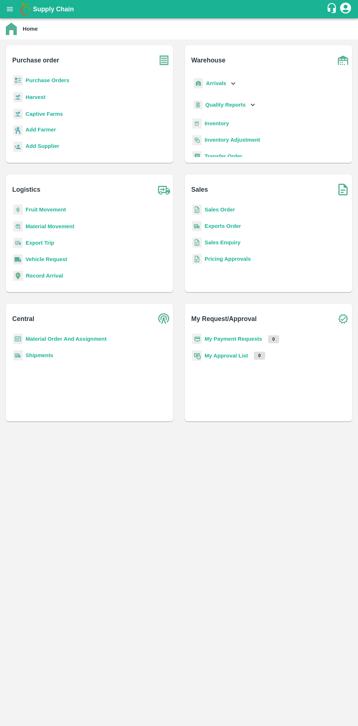 The image size is (358, 726). I want to click on b: Captive Farms, so click(44, 114).